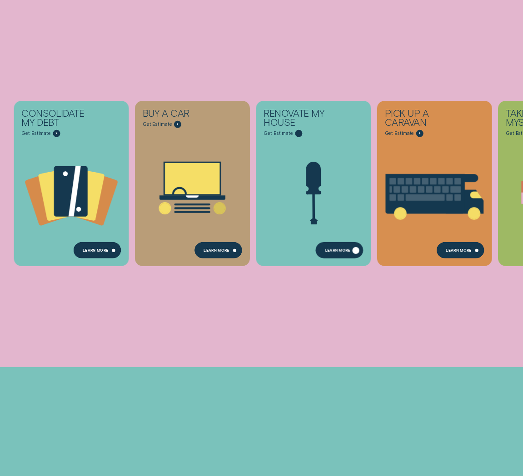 The height and width of the screenshot is (476, 523). I want to click on a: Buy a car - Learn more, so click(192, 181).